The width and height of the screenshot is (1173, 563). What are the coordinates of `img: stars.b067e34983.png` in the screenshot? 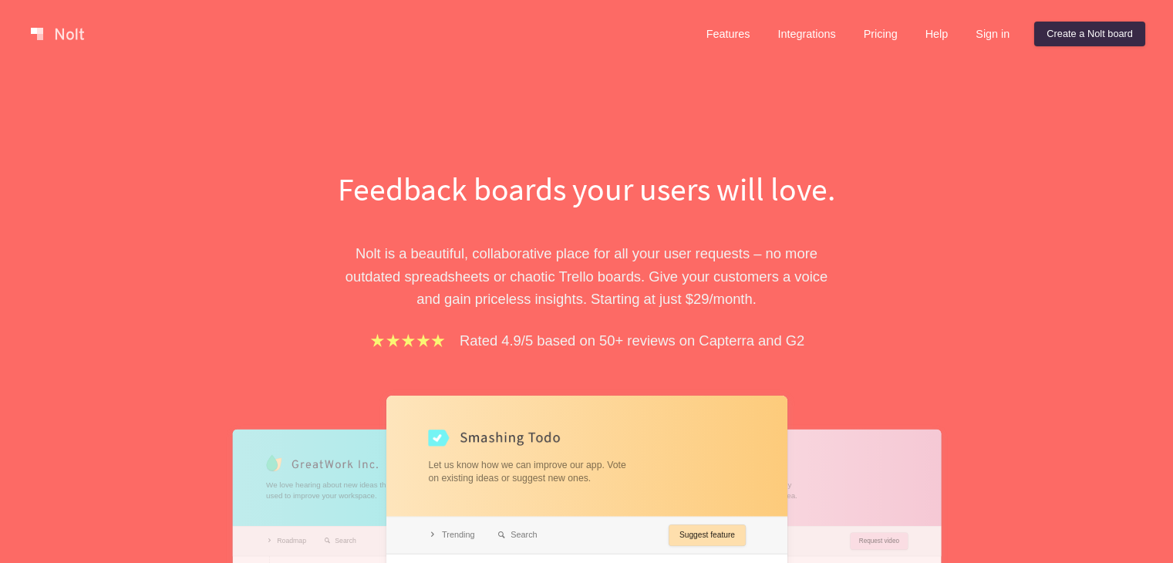 It's located at (408, 340).